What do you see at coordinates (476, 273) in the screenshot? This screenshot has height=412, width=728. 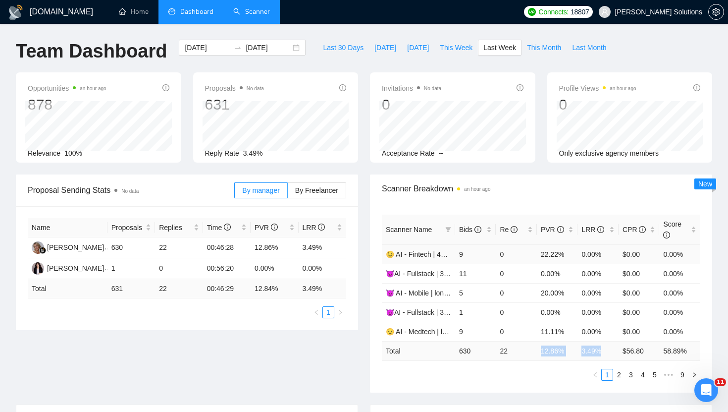 I see `td: 11` at bounding box center [476, 273].